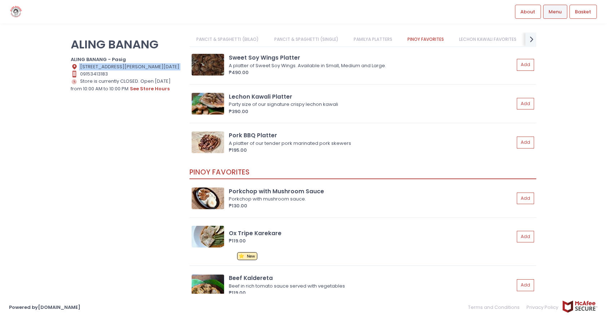 This screenshot has width=607, height=319. Describe the element at coordinates (371, 111) in the screenshot. I see `div: ₱390.00` at that location.